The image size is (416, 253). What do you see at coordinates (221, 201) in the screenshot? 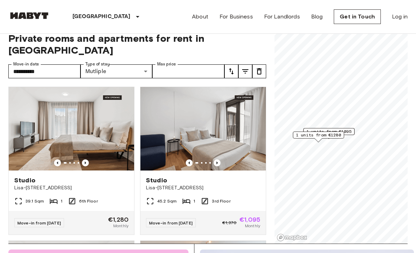
I see `span: 3rd Floor` at bounding box center [221, 201].